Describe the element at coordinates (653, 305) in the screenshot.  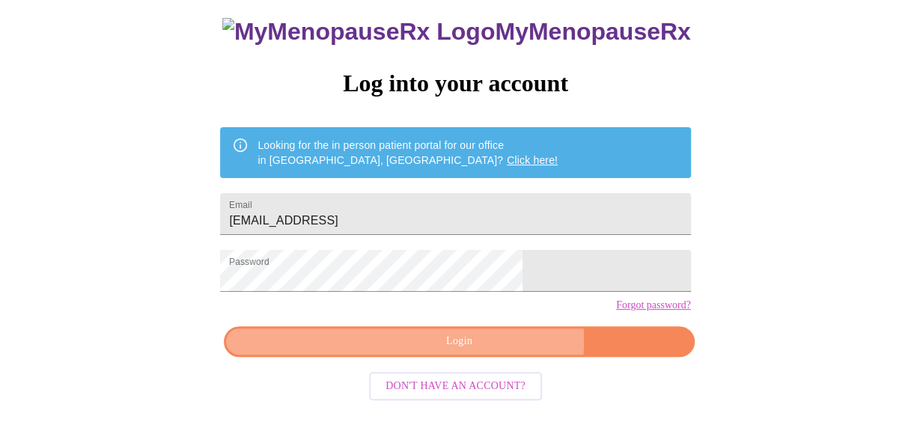
I see `a: Forgot password?` at that location.